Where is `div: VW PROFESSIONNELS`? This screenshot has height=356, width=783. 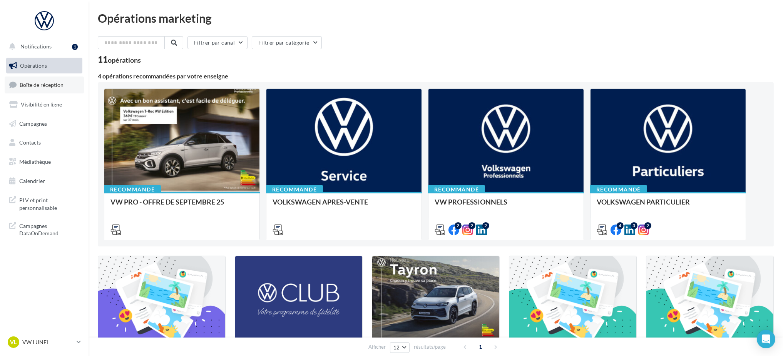 div: VW PROFESSIONNELS is located at coordinates (506, 206).